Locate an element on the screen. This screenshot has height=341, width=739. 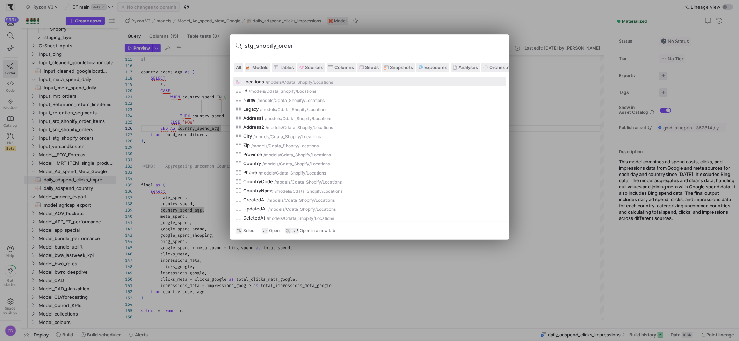
div: Address2 is located at coordinates (254, 127).